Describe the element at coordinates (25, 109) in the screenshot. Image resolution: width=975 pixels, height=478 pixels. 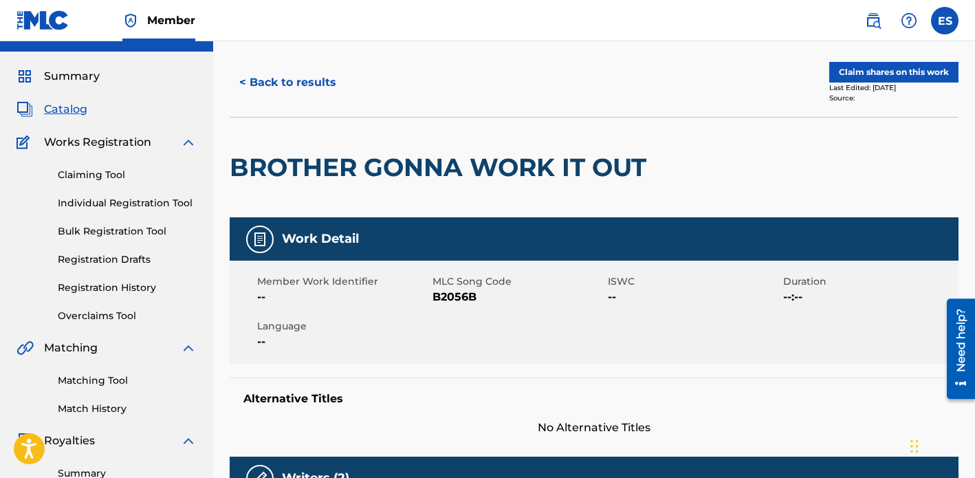
I see `img: Catalog` at that location.